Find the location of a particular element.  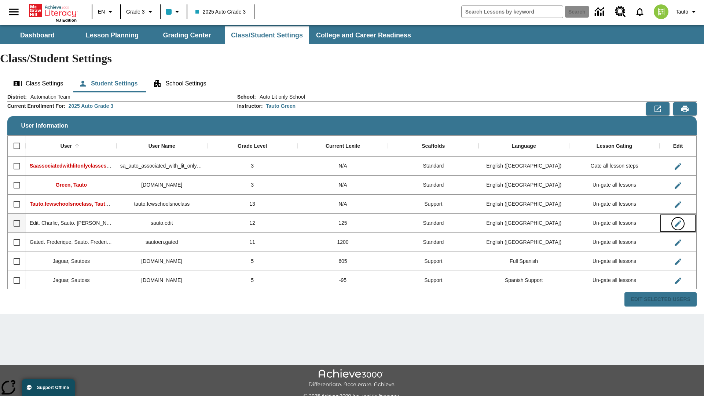

button: Open side menu is located at coordinates (14, 12).